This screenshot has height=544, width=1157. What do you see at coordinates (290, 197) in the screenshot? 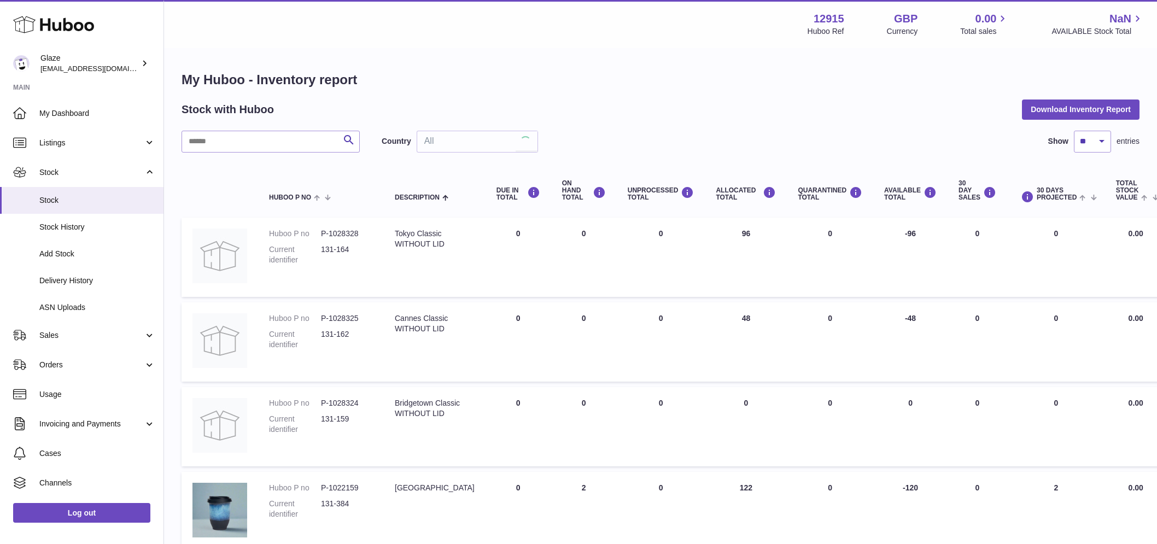
I see `span: Huboo P no` at bounding box center [290, 197].